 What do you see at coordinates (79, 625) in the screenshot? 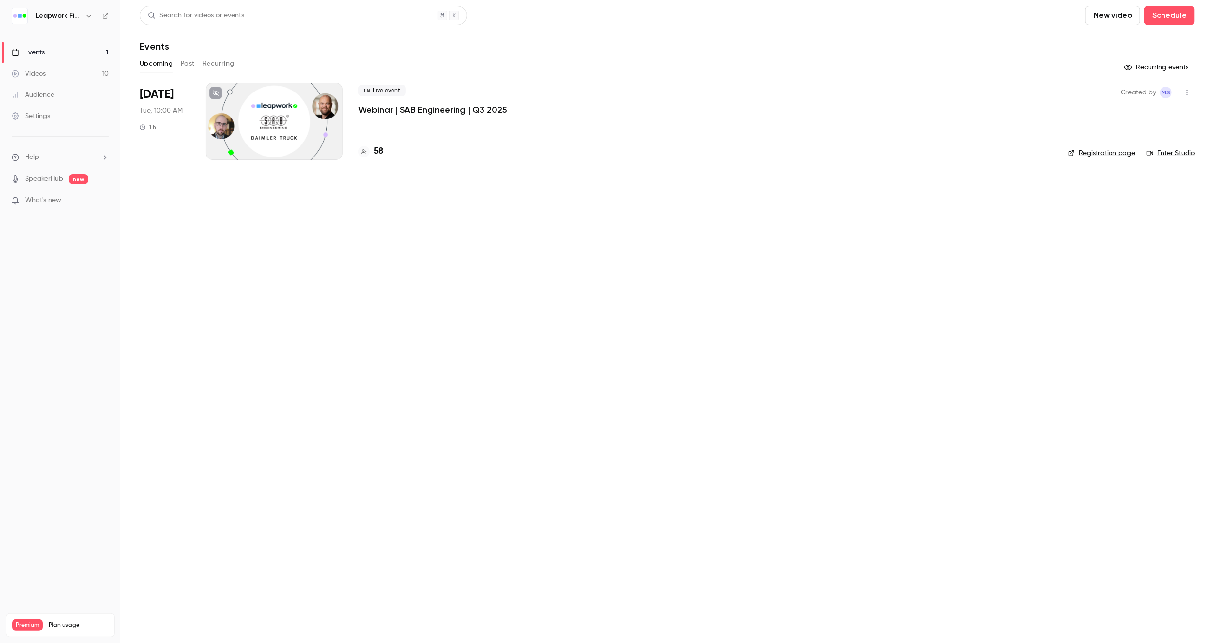
I see `span: Plan usage` at bounding box center [79, 625].